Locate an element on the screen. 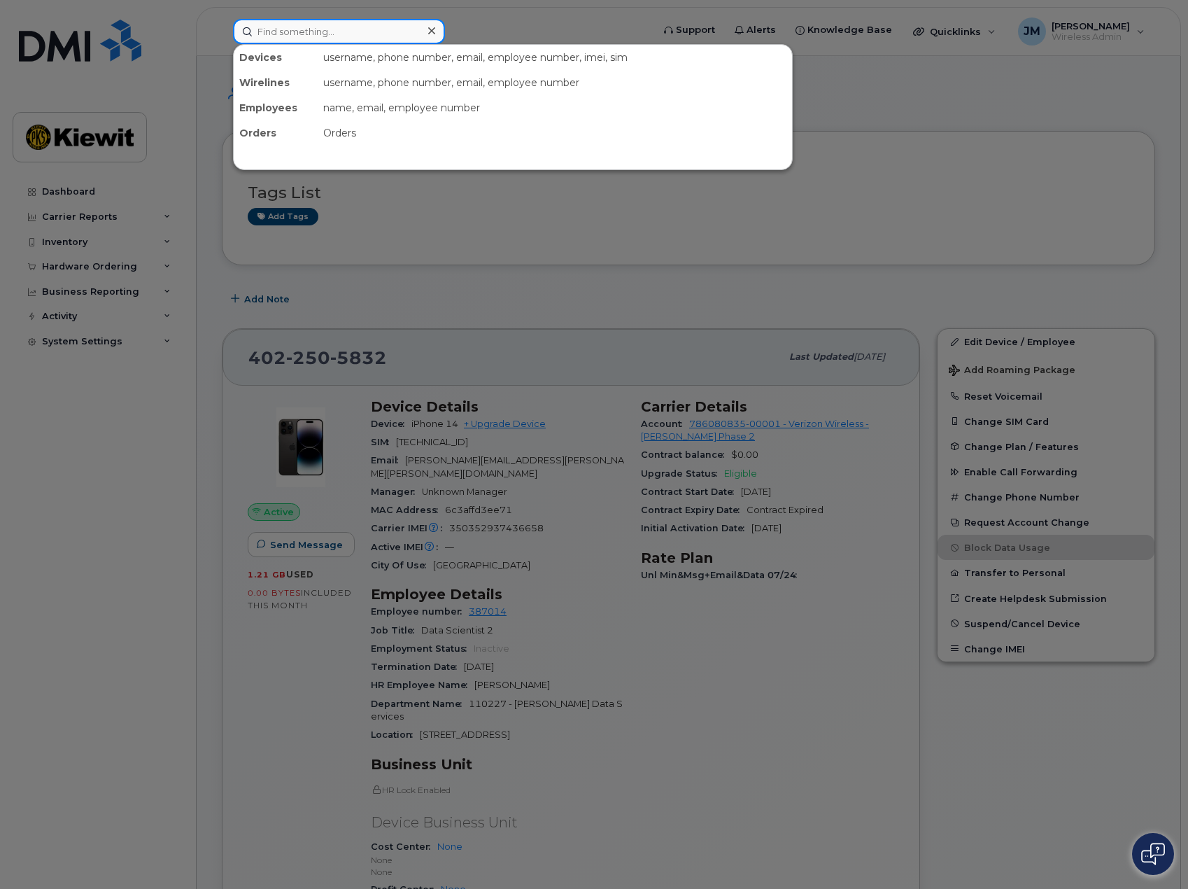 This screenshot has width=1188, height=889. div: Devices is located at coordinates (276, 57).